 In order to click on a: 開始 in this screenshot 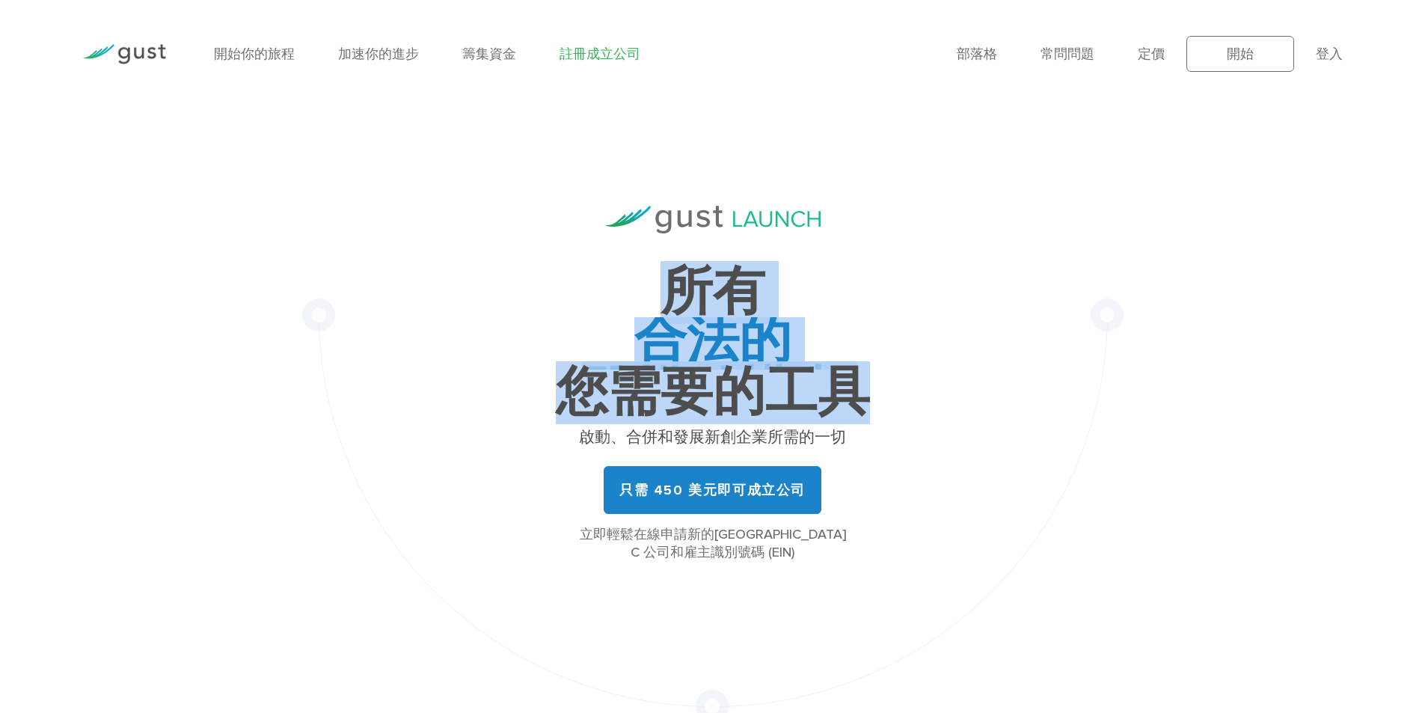, I will do `click(1241, 54)`.